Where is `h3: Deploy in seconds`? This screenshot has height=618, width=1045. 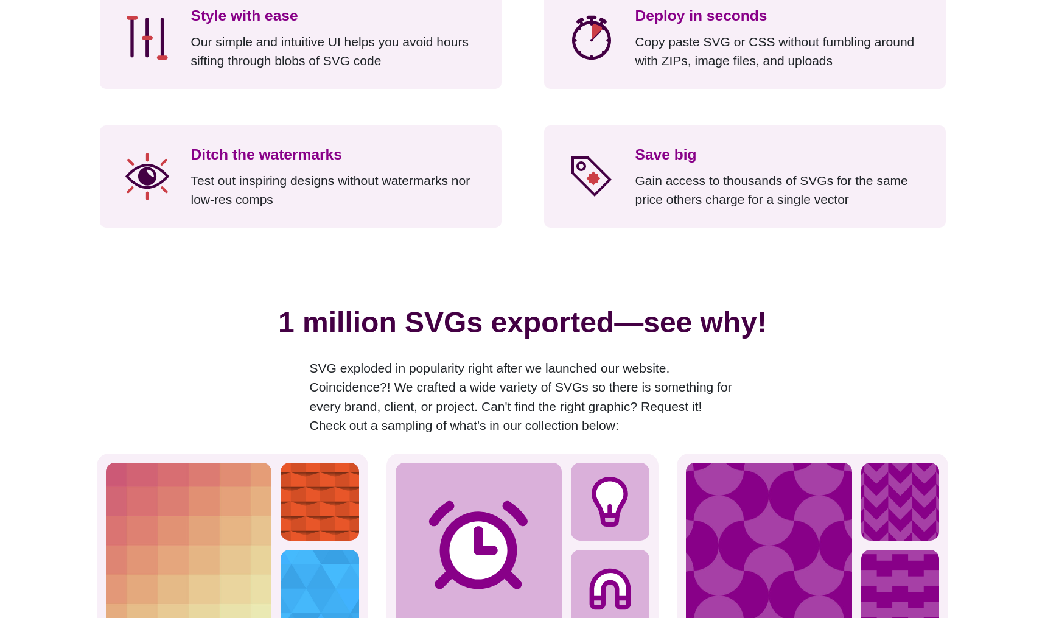
h3: Deploy in seconds is located at coordinates (781, 16).